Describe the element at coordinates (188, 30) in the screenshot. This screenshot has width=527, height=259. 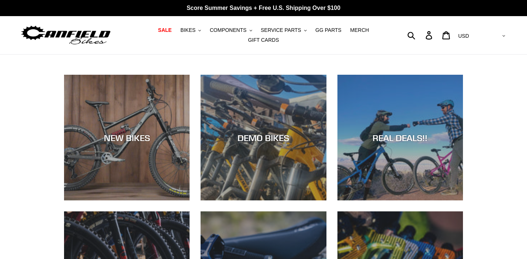
I see `span: BIKES` at that location.